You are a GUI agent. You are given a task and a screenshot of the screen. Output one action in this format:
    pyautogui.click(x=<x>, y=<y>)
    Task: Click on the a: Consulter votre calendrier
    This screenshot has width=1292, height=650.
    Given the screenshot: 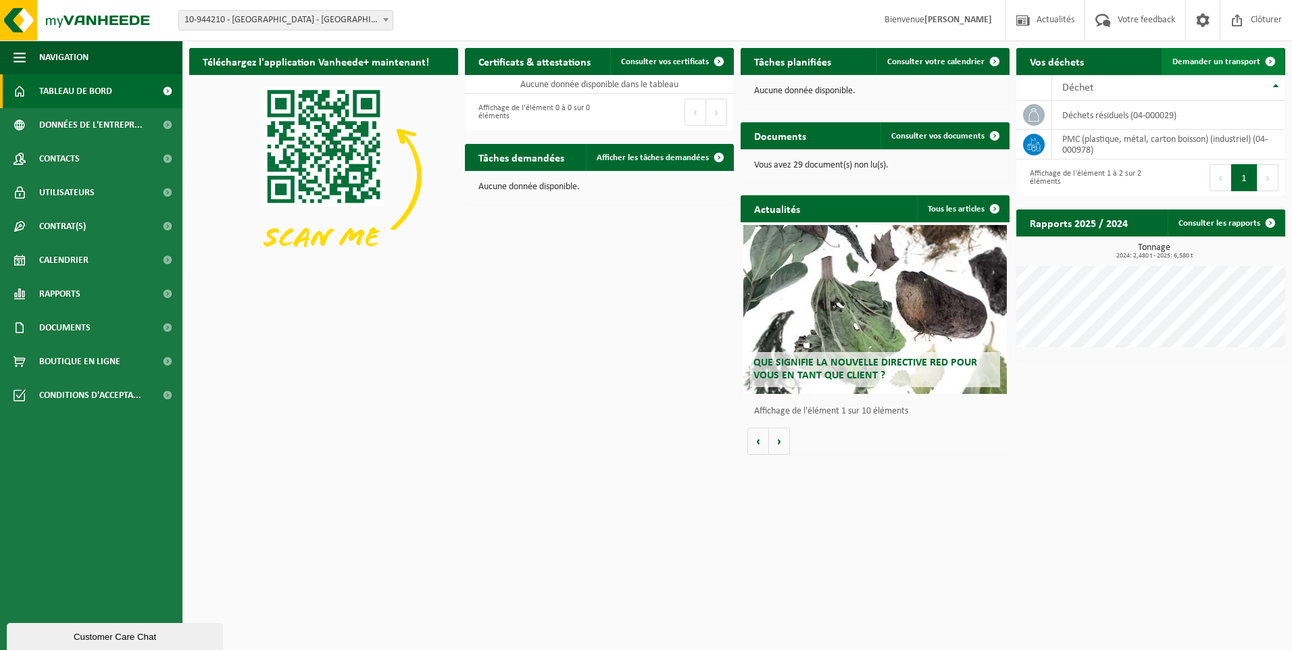 What is the action you would take?
    pyautogui.click(x=942, y=61)
    